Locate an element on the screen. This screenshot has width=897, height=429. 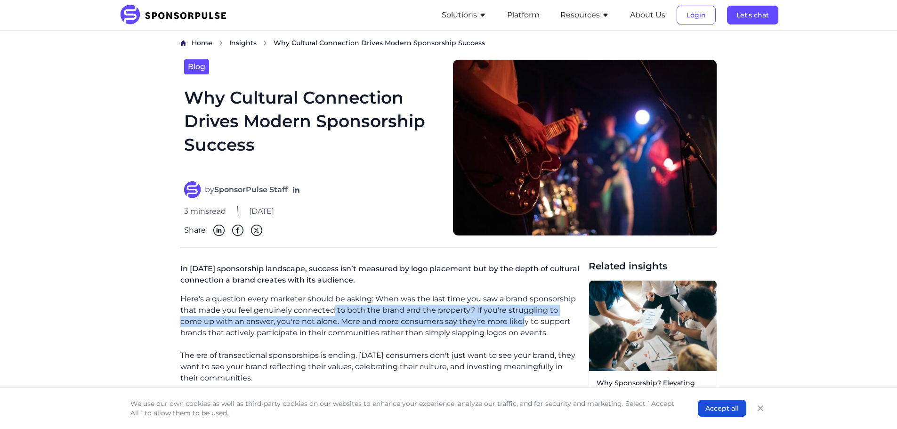
a: Let's chat is located at coordinates (753, 15).